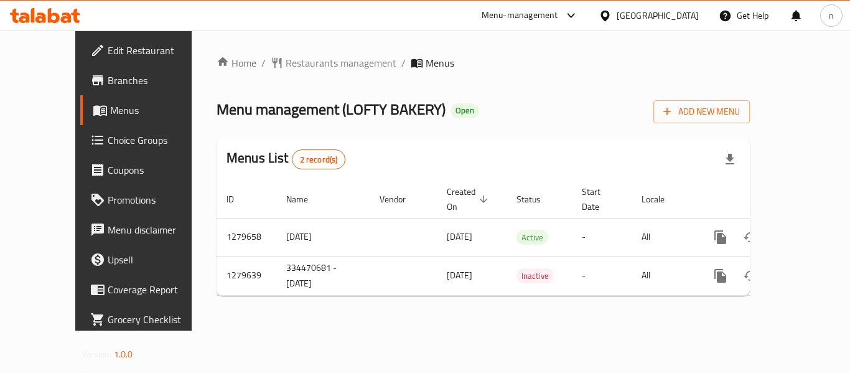 The height and width of the screenshot is (373, 850). I want to click on a: Grocery Checklist, so click(149, 319).